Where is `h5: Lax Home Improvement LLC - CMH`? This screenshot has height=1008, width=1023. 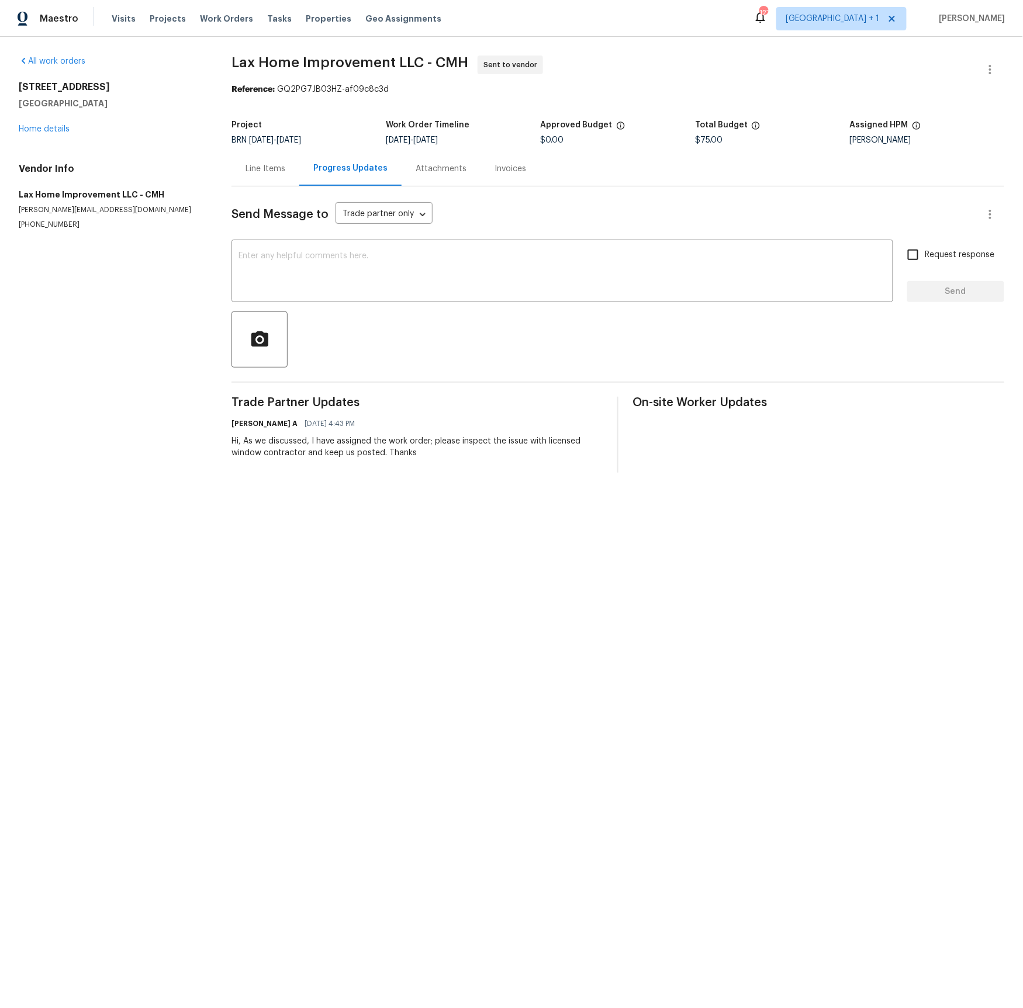 h5: Lax Home Improvement LLC - CMH is located at coordinates (111, 195).